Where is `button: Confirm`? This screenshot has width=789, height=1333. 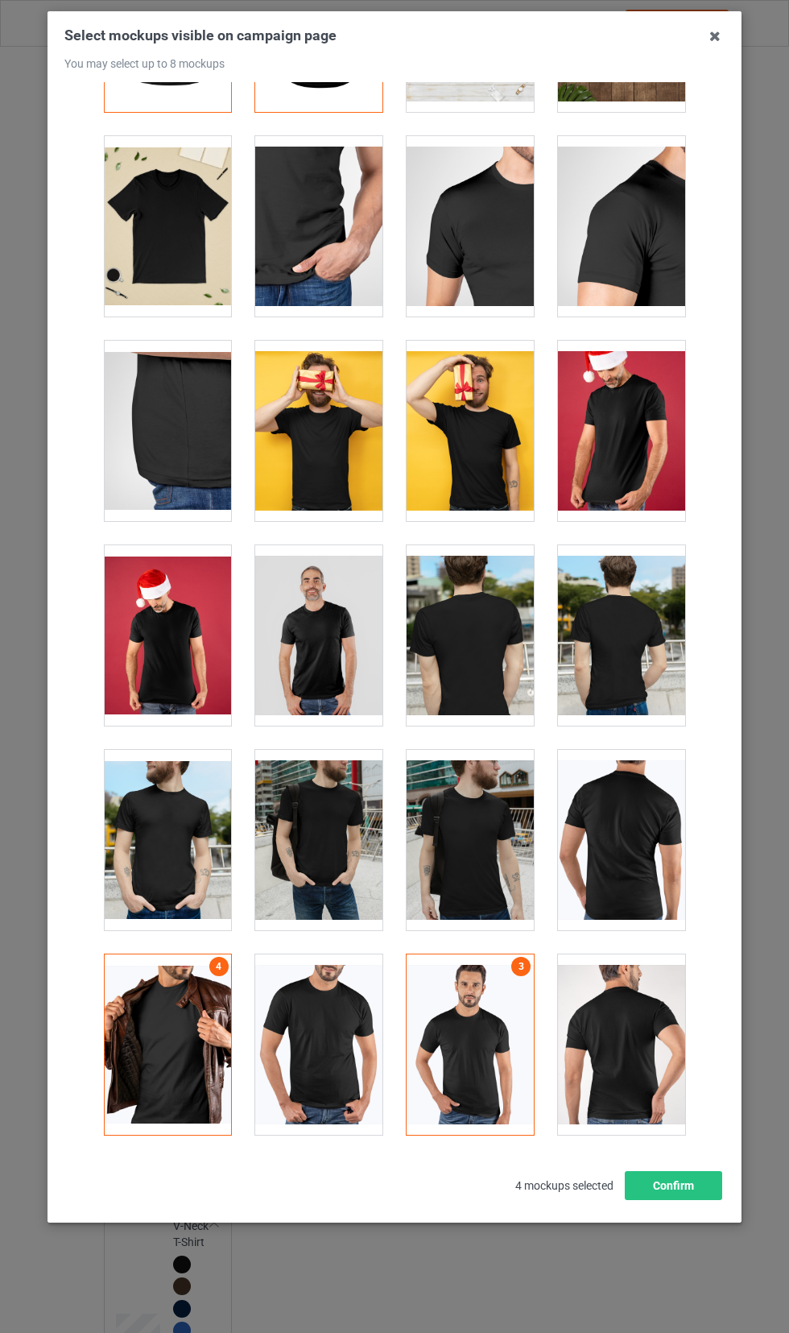 button: Confirm is located at coordinates (673, 1186).